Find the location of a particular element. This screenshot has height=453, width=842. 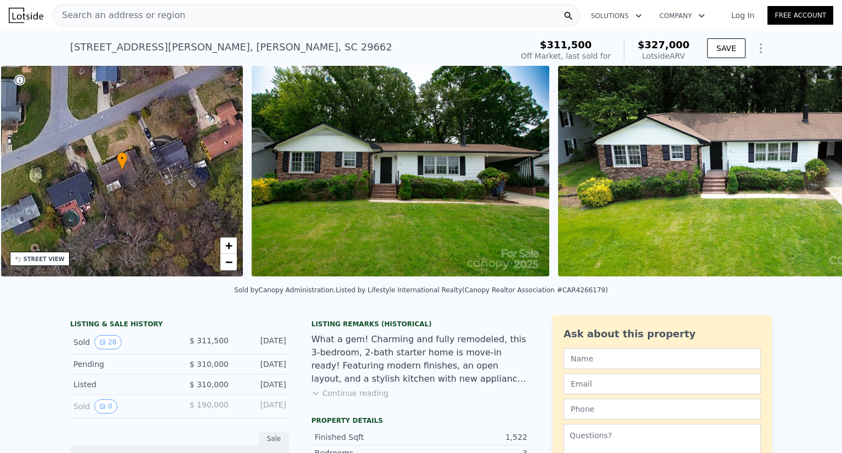

div: Sold by Canopy Administration . is located at coordinates (285, 290).